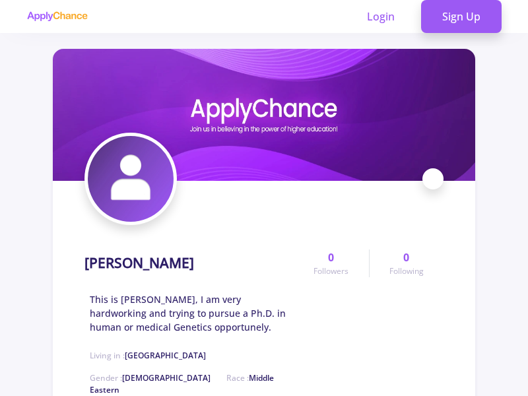 The height and width of the screenshot is (396, 528). Describe the element at coordinates (148, 355) in the screenshot. I see `span: Living in :` at that location.